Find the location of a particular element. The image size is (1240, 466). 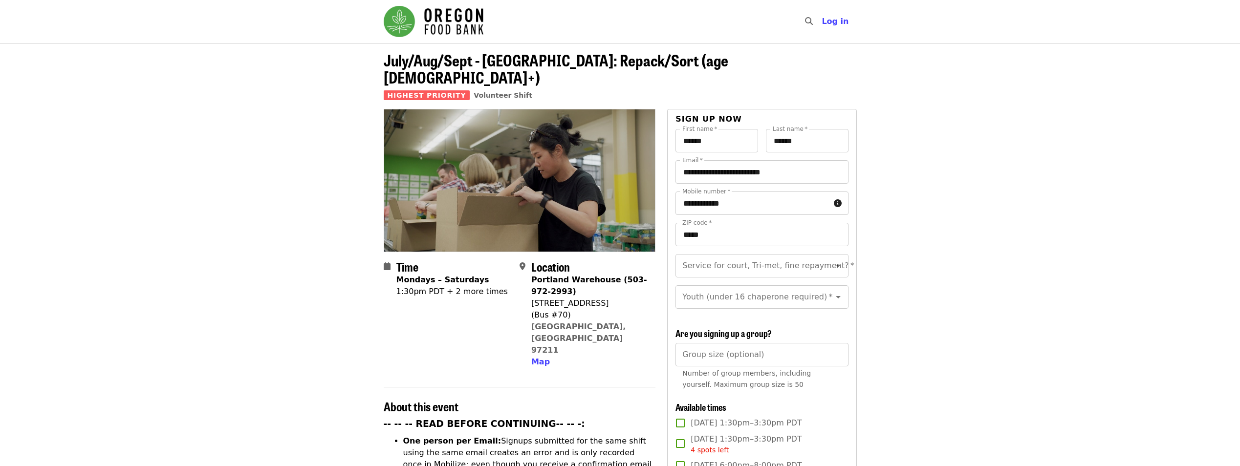

div: (Bus #70) is located at coordinates (589, 315).